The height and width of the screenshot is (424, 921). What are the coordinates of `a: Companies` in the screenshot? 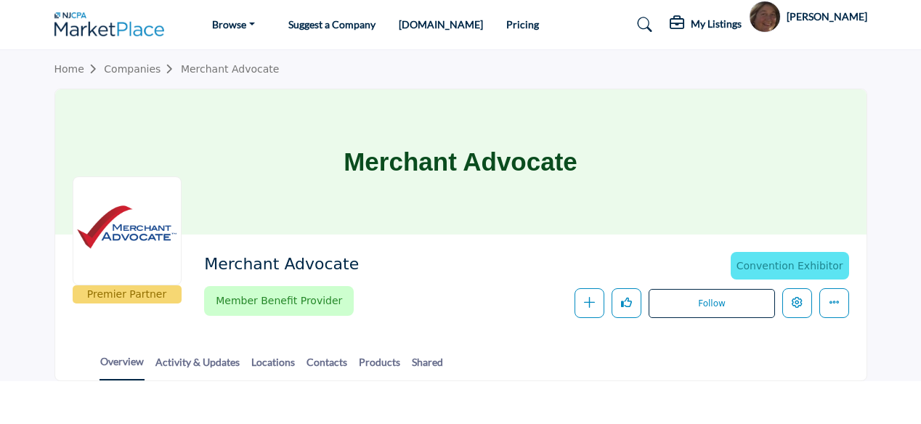 It's located at (142, 69).